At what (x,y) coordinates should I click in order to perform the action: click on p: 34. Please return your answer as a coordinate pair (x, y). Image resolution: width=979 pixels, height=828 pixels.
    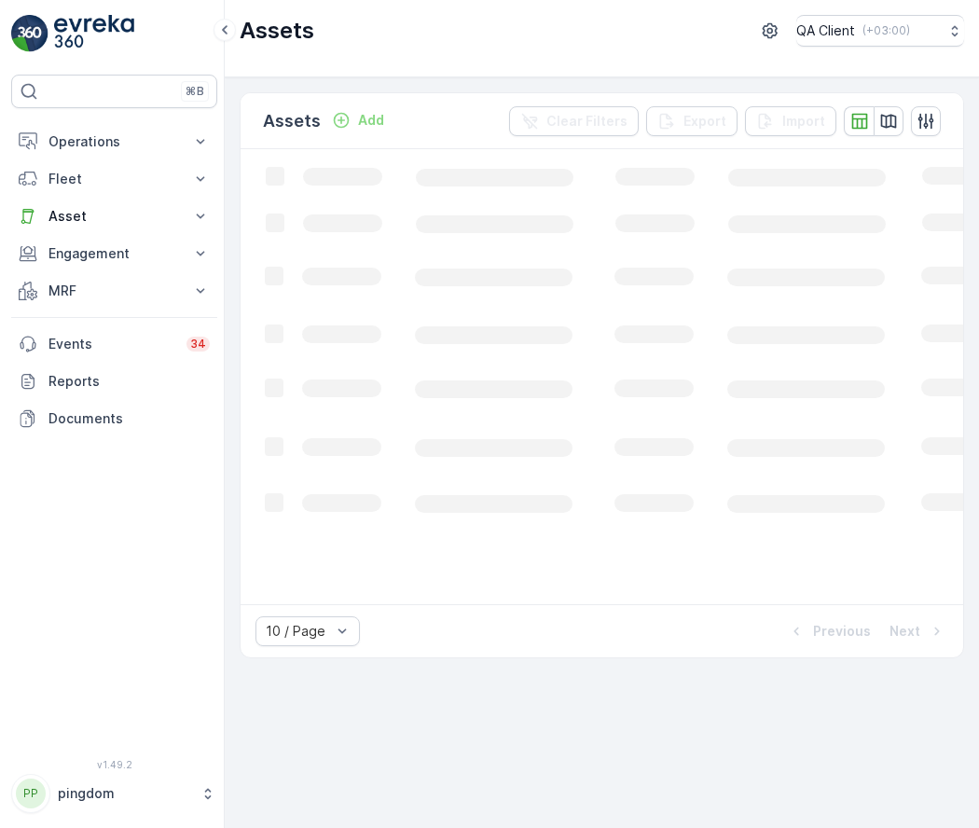
    Looking at the image, I should click on (198, 344).